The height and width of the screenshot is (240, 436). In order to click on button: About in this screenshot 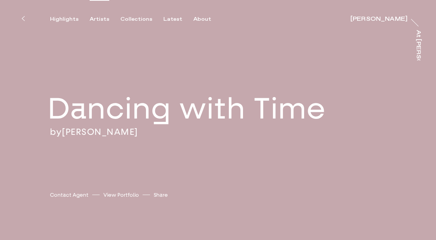, I will do `click(208, 19)`.